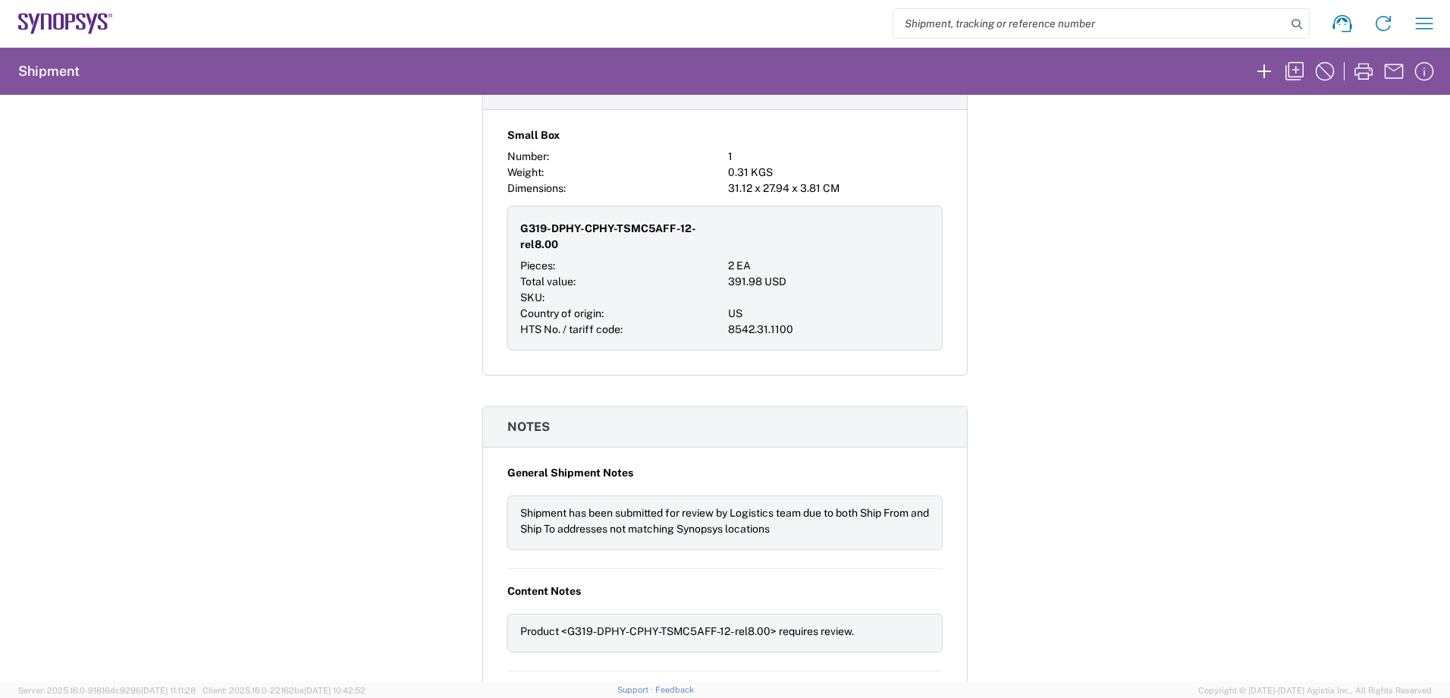 This screenshot has height=698, width=1450. What do you see at coordinates (835, 188) in the screenshot?
I see `div: 31.12 x 27.94 x 3.81 CM` at bounding box center [835, 188].